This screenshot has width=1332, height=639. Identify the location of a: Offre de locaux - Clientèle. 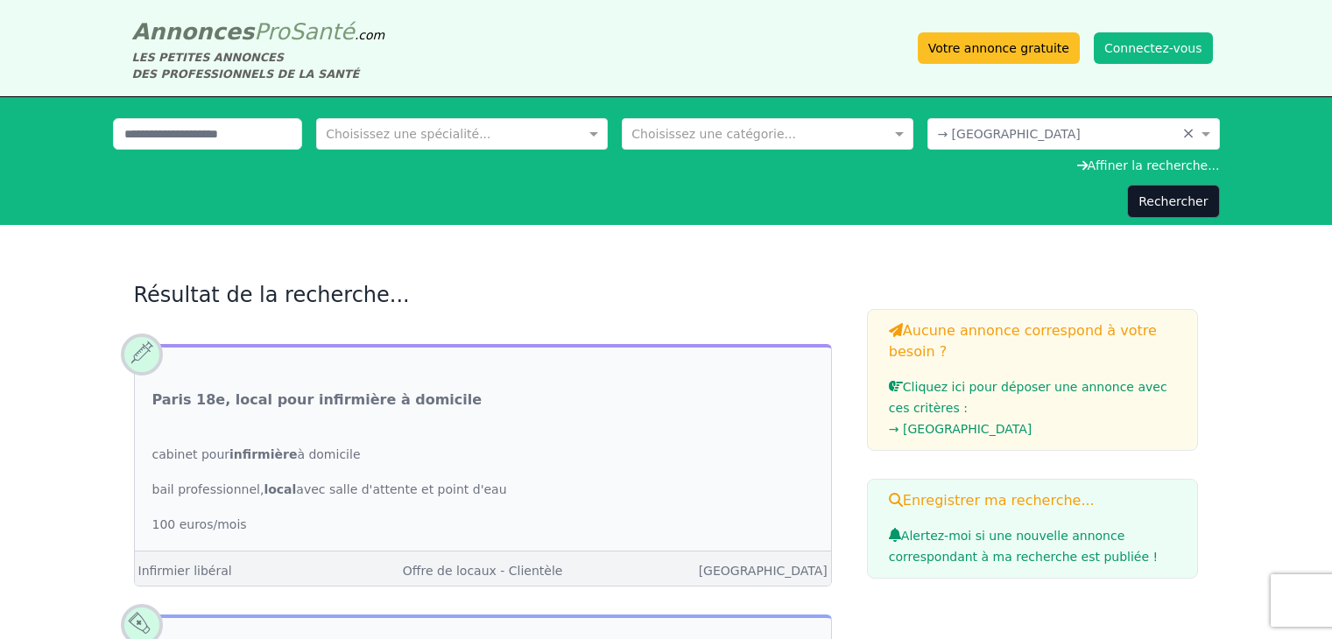
(483, 571).